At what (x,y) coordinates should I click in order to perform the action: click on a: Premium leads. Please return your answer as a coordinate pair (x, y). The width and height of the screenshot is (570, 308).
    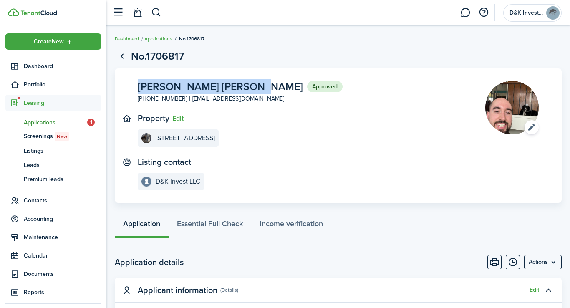
    Looking at the image, I should click on (53, 179).